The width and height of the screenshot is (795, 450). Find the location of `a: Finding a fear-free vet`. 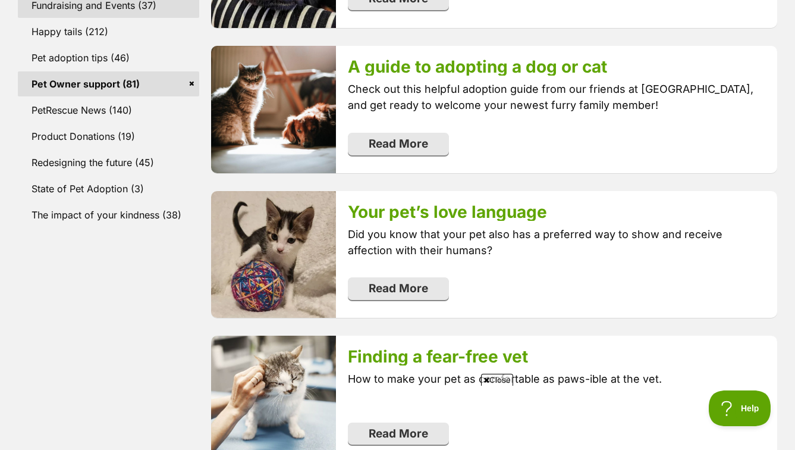

a: Finding a fear-free vet is located at coordinates (438, 356).